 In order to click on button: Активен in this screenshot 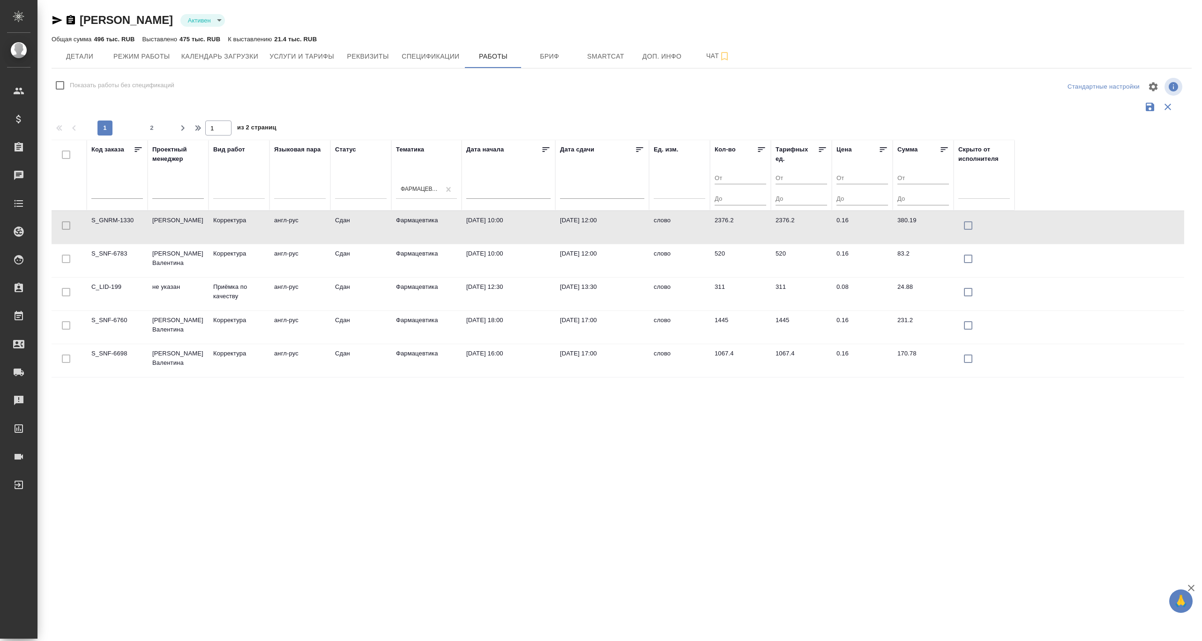, I will do `click(199, 20)`.